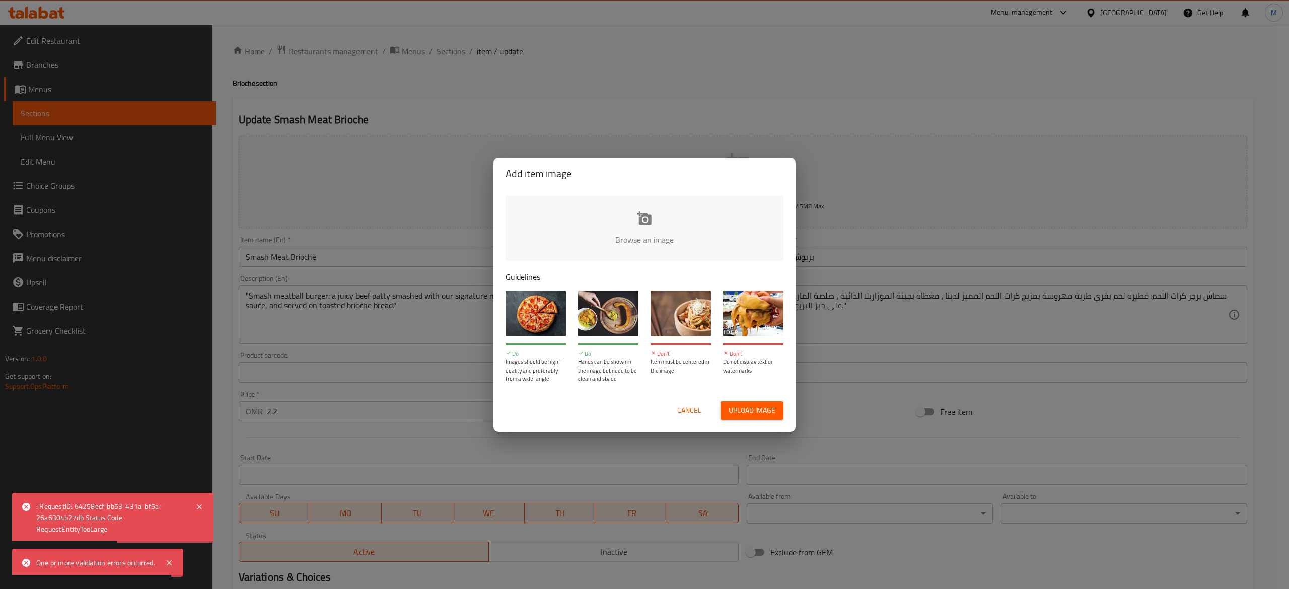 Image resolution: width=1289 pixels, height=589 pixels. I want to click on p: Images should be high-quality and preferably from a wide-angle, so click(536, 371).